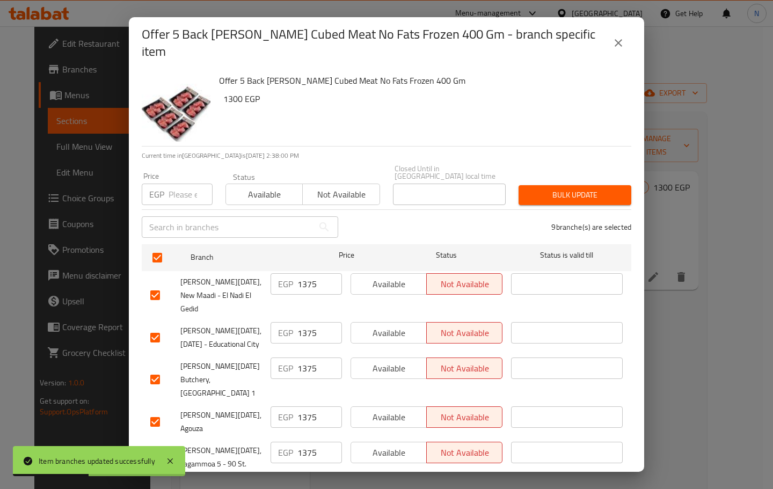 Image resolution: width=773 pixels, height=489 pixels. I want to click on span: Status is valid till, so click(567, 255).